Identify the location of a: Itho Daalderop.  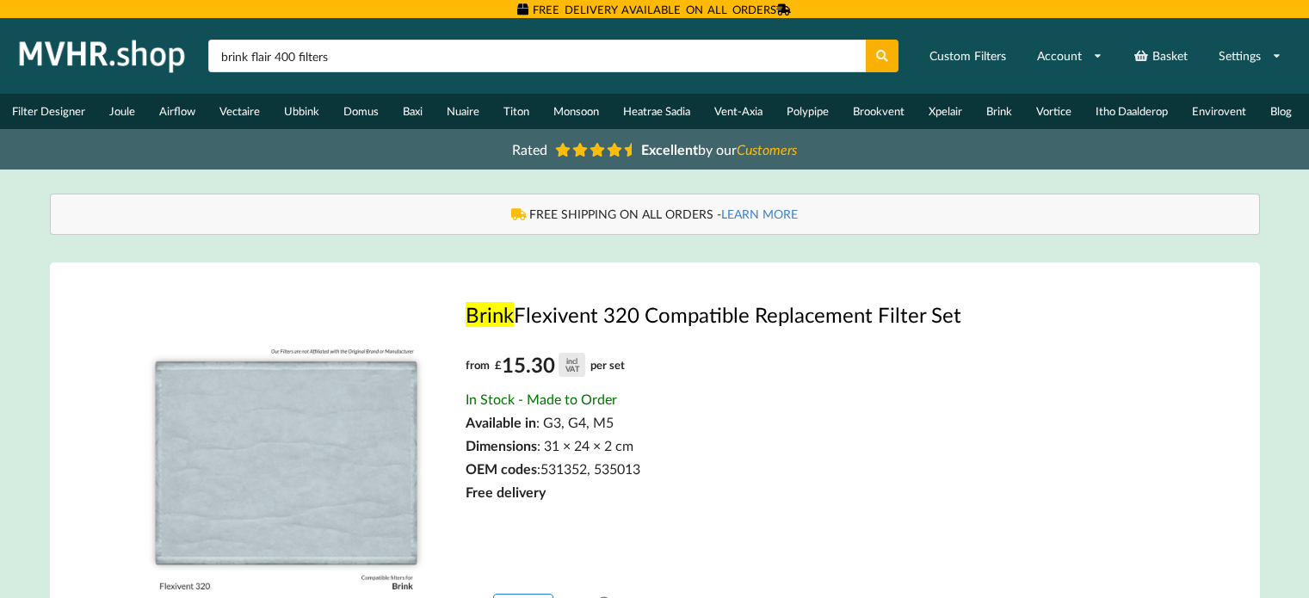
(1132, 111).